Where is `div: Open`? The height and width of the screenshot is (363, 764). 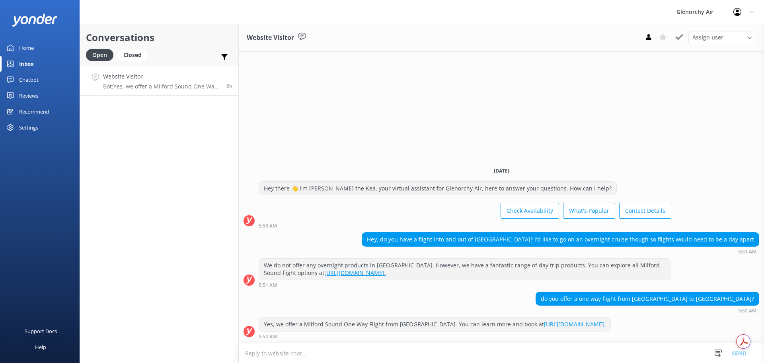
div: Open is located at coordinates (100, 55).